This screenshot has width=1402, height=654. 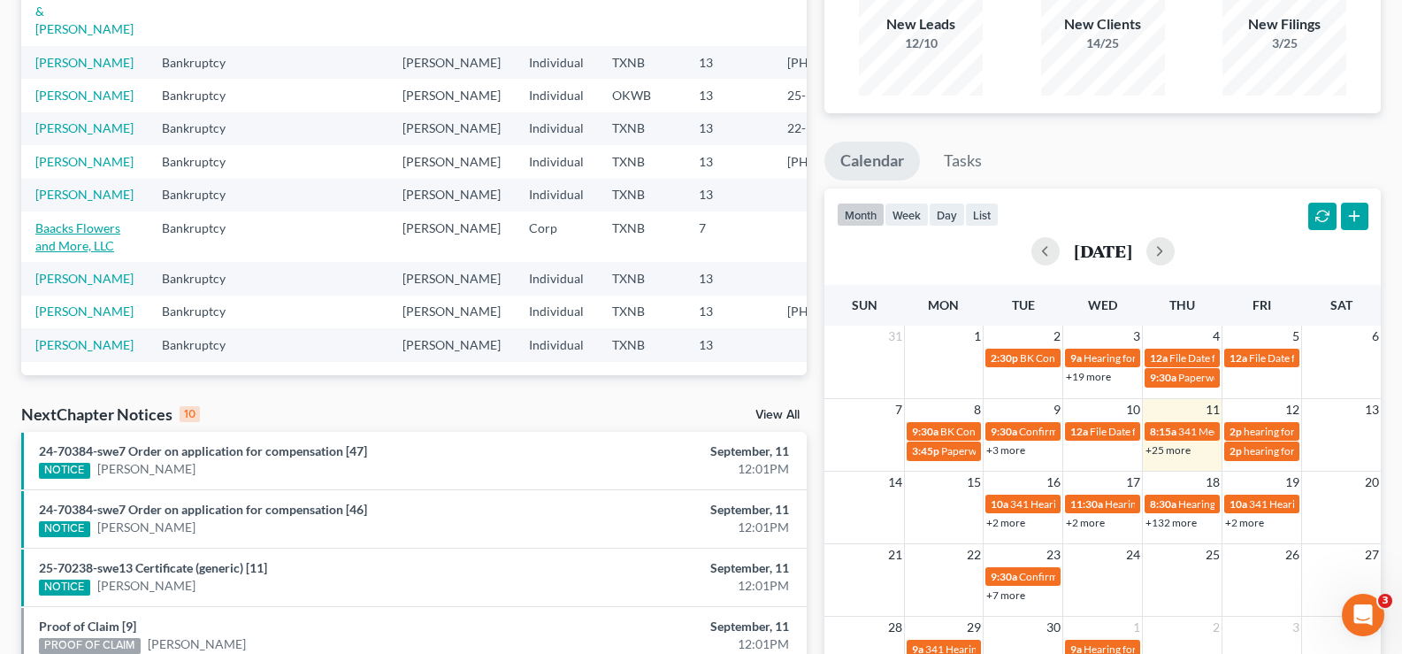 What do you see at coordinates (1181, 304) in the screenshot?
I see `span: Thu` at bounding box center [1181, 304].